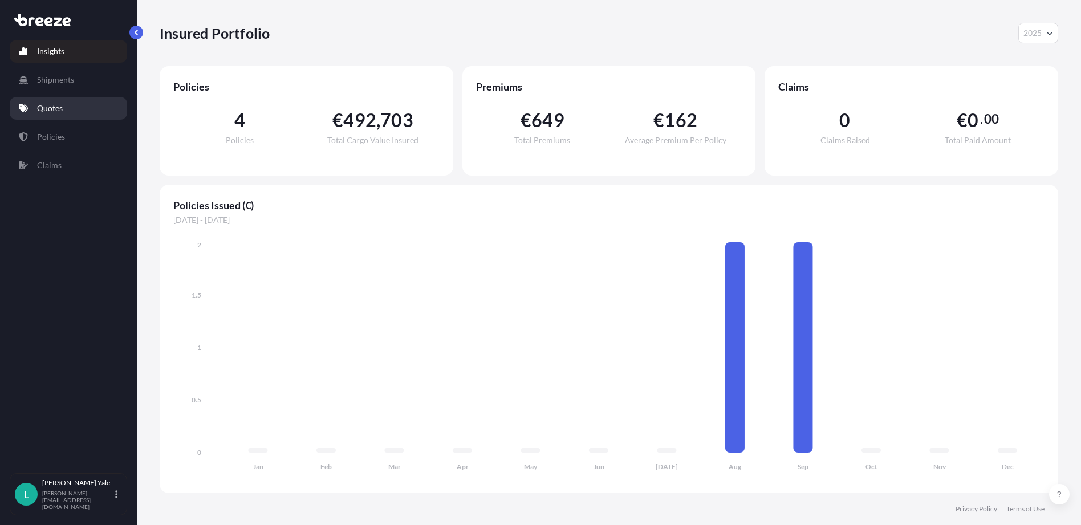 Image resolution: width=1081 pixels, height=525 pixels. What do you see at coordinates (196, 400) in the screenshot?
I see `tspan: 0.5` at bounding box center [196, 400].